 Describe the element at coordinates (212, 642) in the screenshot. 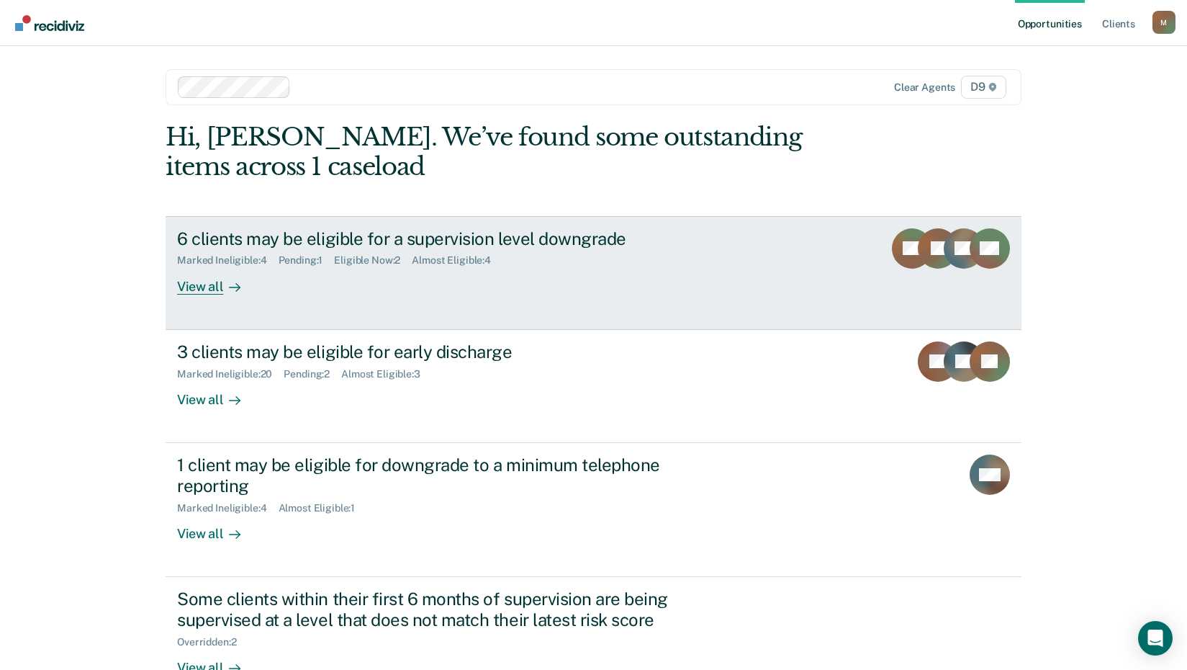

I see `div: Overridden : 2` at that location.